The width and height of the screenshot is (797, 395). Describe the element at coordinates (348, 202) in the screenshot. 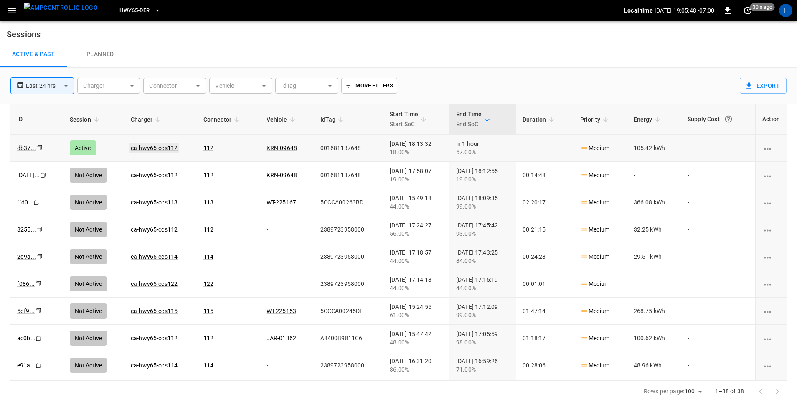

I see `td: 5CCCA00263BD` at that location.